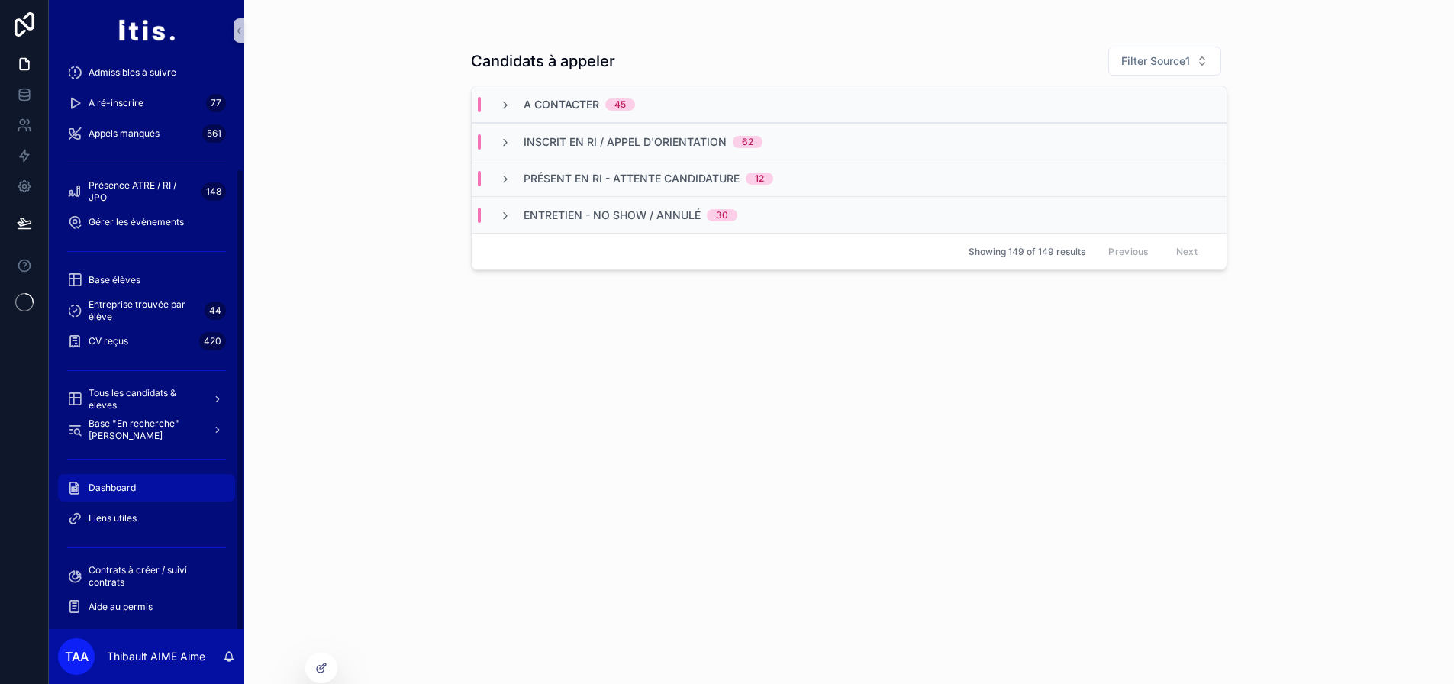 The height and width of the screenshot is (684, 1454). What do you see at coordinates (144, 399) in the screenshot?
I see `span: Tous les candidats & eleves` at bounding box center [144, 399].